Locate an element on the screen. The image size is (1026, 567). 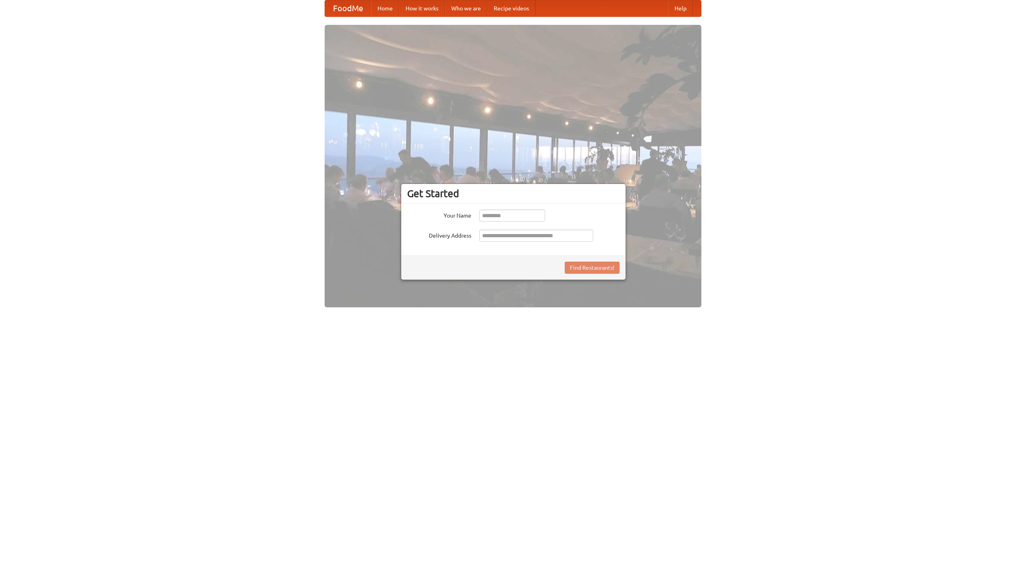
a: How it works is located at coordinates (422, 8).